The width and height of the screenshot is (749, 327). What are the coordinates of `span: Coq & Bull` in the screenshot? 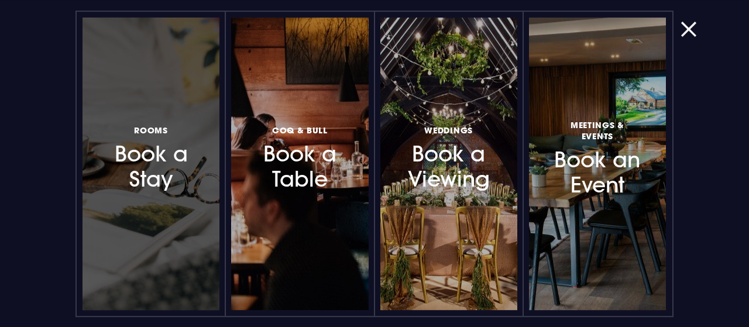 It's located at (300, 130).